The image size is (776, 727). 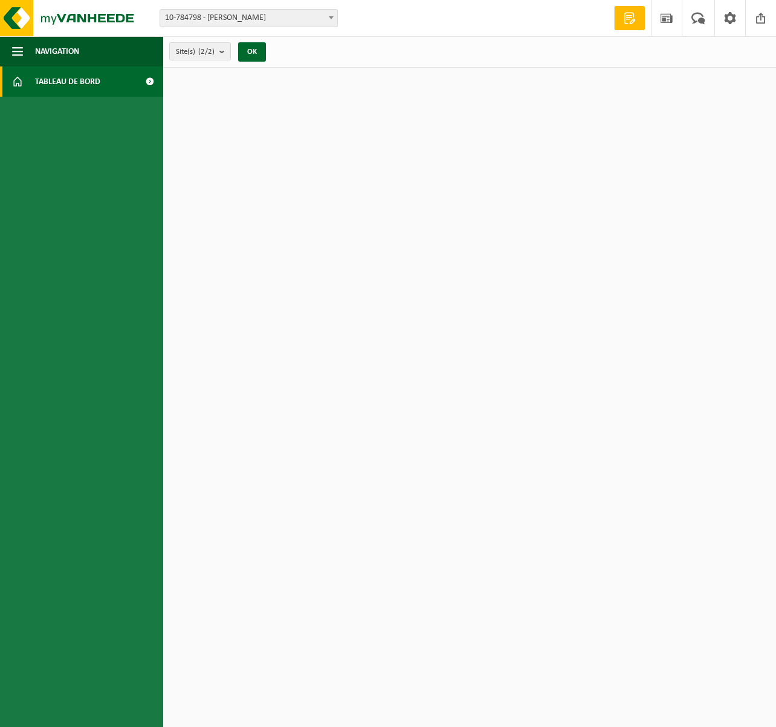 What do you see at coordinates (68, 82) in the screenshot?
I see `span: Tableau de bord` at bounding box center [68, 82].